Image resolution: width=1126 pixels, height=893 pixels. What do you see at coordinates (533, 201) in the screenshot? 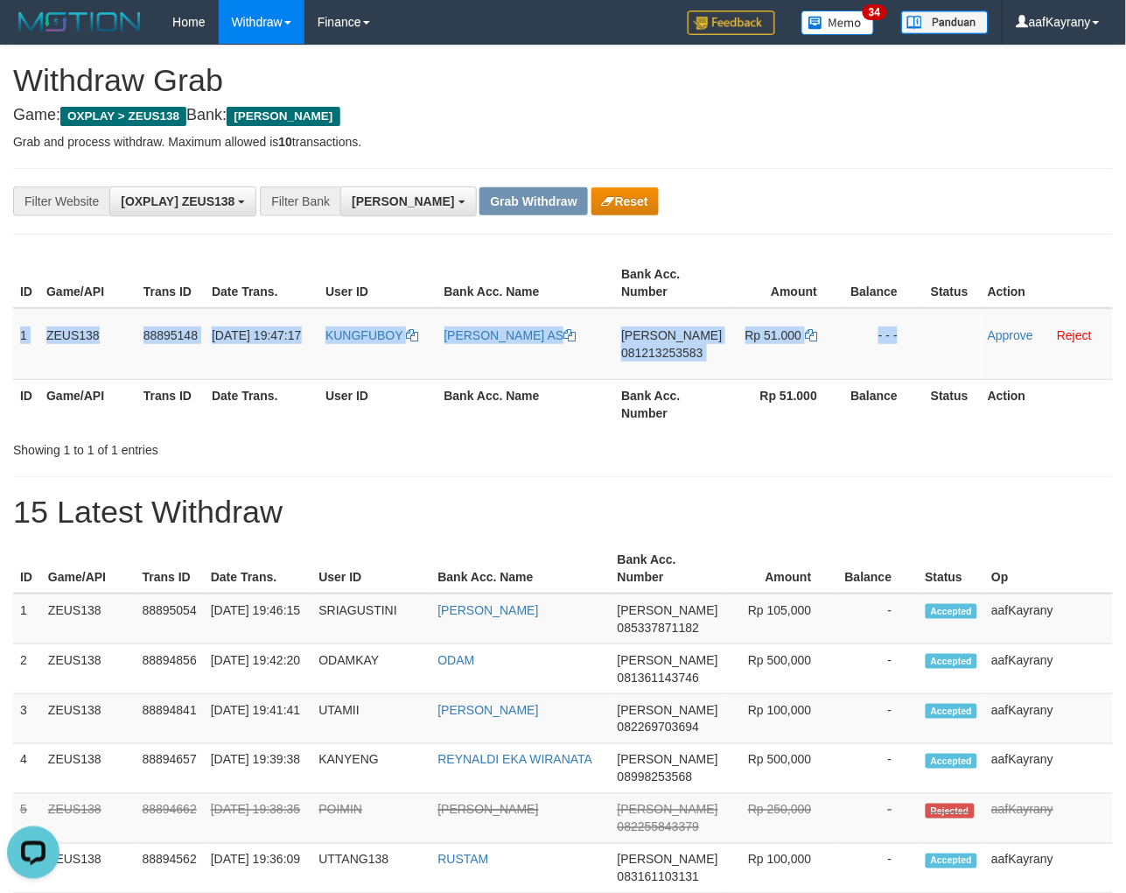
I see `button: Grab Withdraw` at bounding box center [533, 201].